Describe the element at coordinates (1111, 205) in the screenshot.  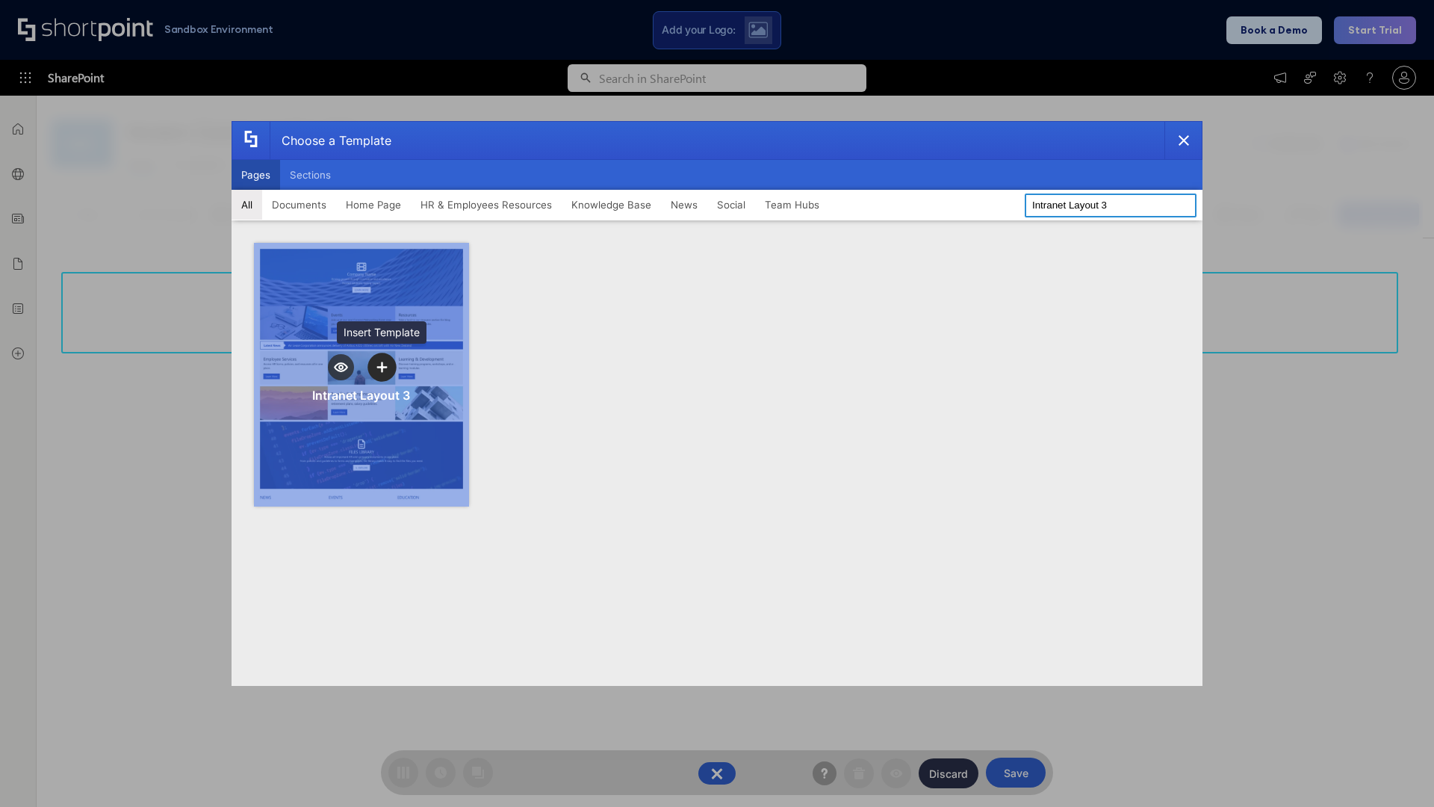
I see `input: Search` at that location.